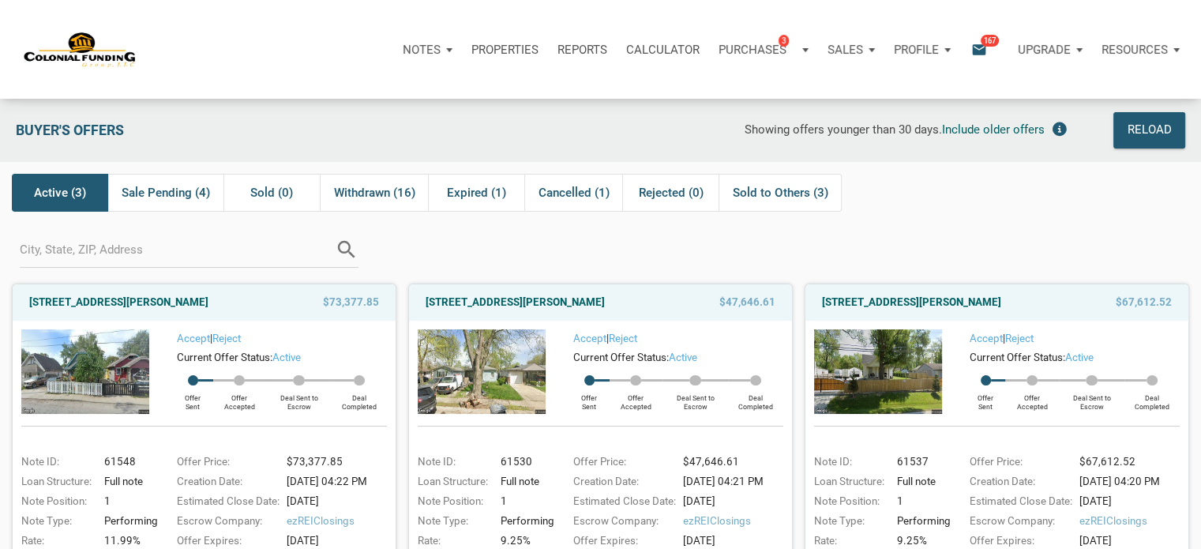  Describe the element at coordinates (272, 193) in the screenshot. I see `span: Sold (0)` at that location.